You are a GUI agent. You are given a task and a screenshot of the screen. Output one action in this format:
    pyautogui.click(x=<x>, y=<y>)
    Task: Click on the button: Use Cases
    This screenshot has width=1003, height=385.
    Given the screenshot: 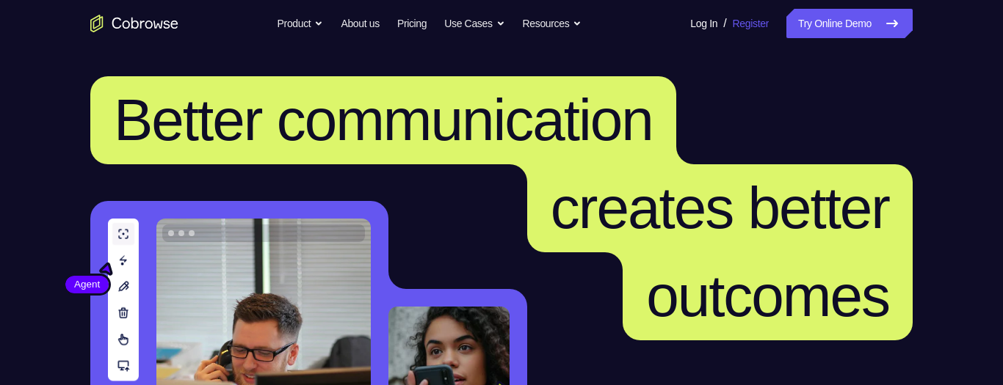 What is the action you would take?
    pyautogui.click(x=474, y=23)
    